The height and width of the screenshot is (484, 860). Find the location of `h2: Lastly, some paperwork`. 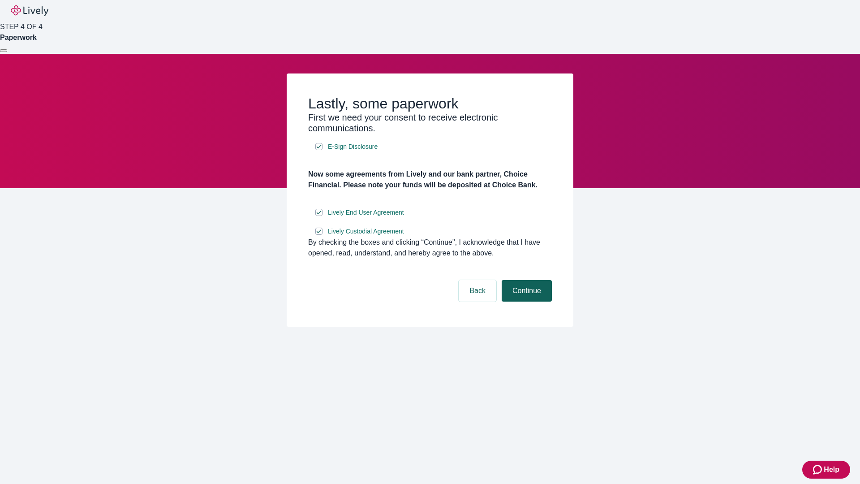

h2: Lastly, some paperwork is located at coordinates (430, 103).